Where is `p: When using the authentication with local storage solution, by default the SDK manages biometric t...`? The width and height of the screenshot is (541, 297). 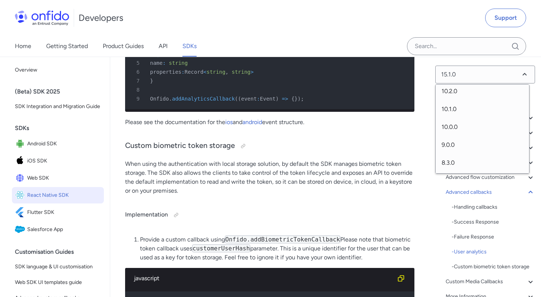 p: When using the authentication with local storage solution, by default the SDK manages biometric t... is located at coordinates (270, 177).